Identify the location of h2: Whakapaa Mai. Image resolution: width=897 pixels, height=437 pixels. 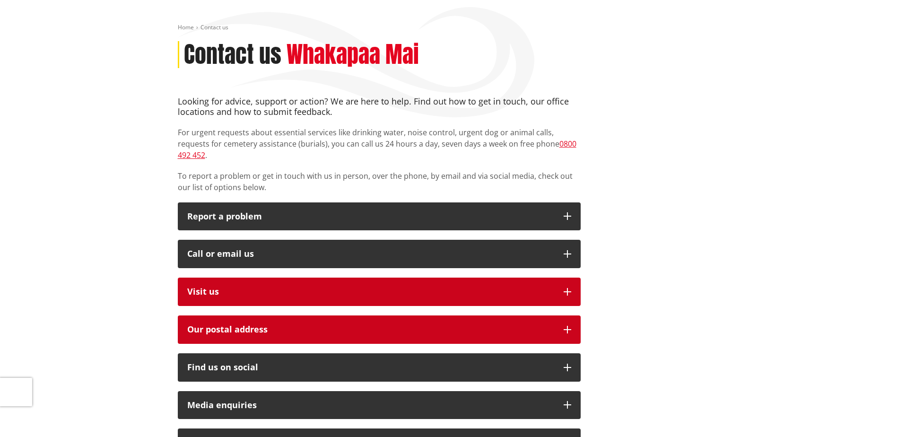
(353, 55).